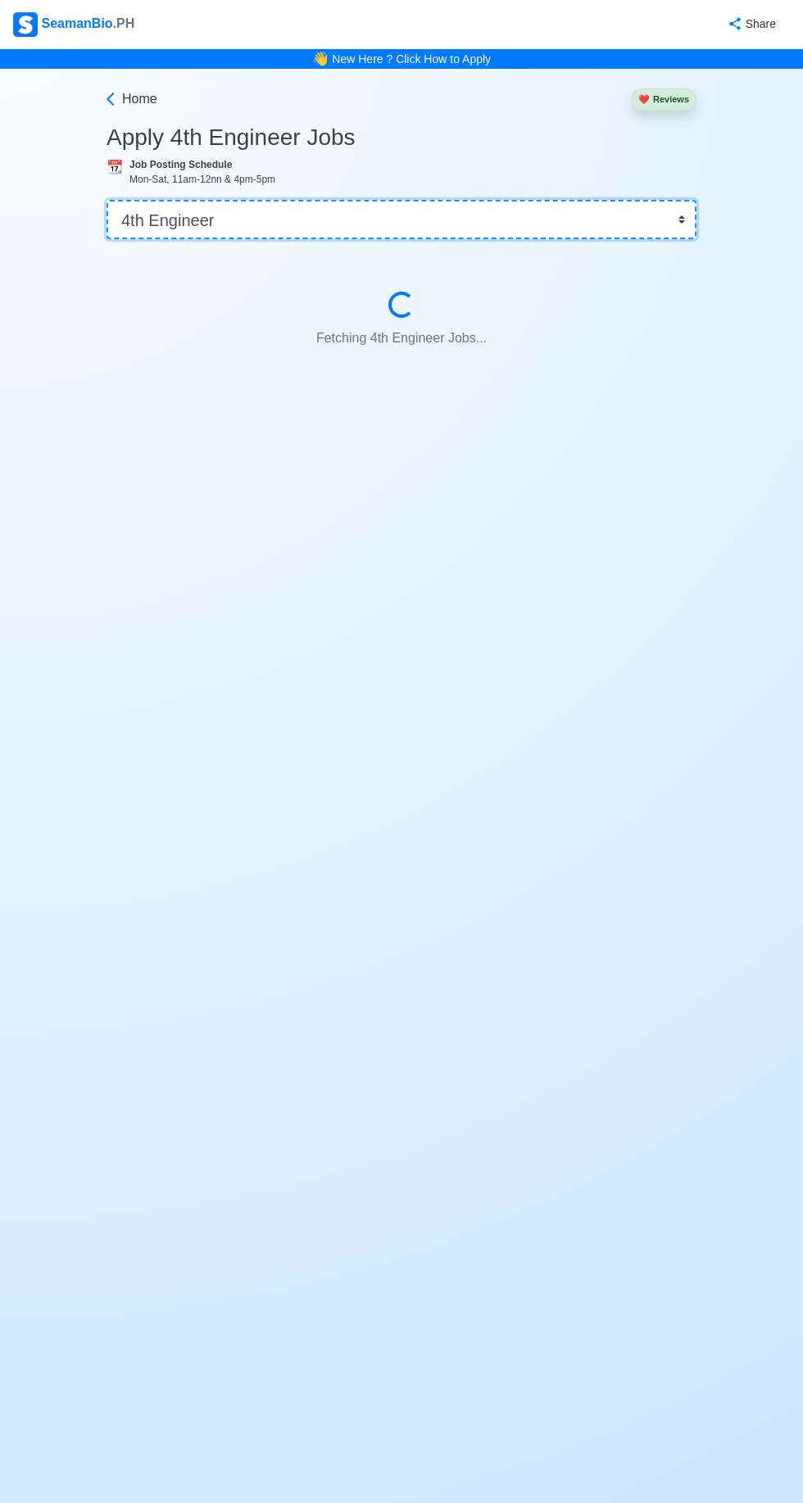 The height and width of the screenshot is (1503, 803). I want to click on b: Job Posting Schedule, so click(180, 165).